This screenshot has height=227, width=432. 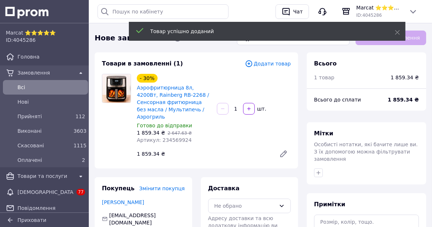 What do you see at coordinates (83, 160) in the screenshot?
I see `span: 2` at bounding box center [83, 160].